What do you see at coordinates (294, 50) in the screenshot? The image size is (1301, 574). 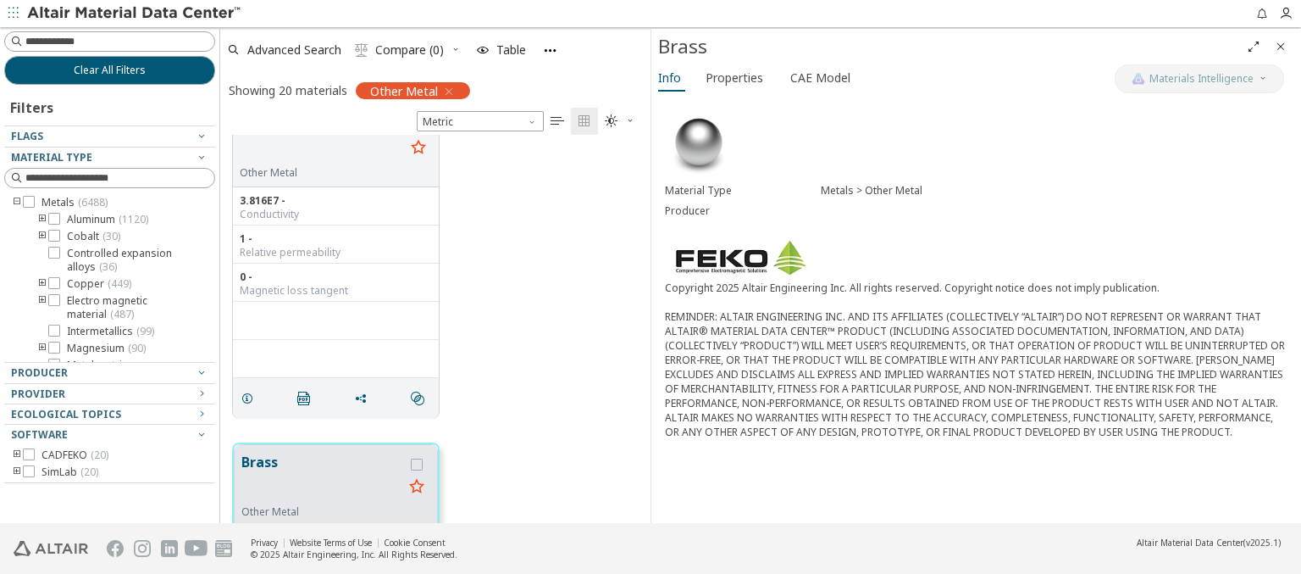 I see `span: Advanced Search` at bounding box center [294, 50].